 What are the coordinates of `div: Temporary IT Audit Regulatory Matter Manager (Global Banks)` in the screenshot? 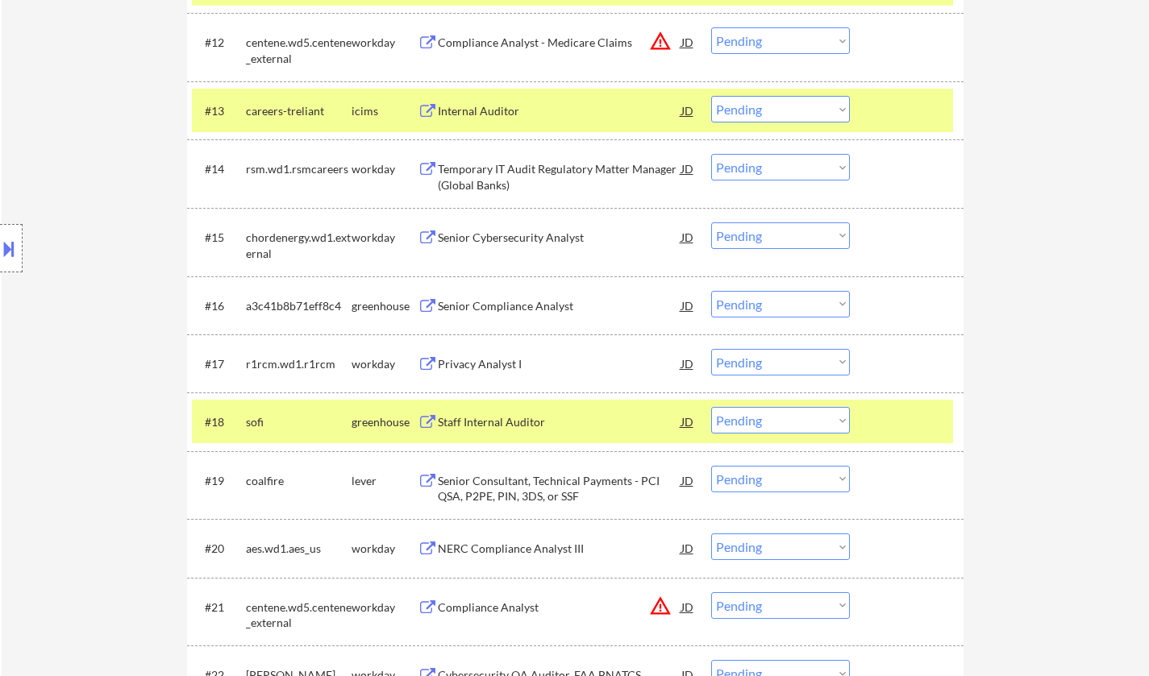 It's located at (559, 177).